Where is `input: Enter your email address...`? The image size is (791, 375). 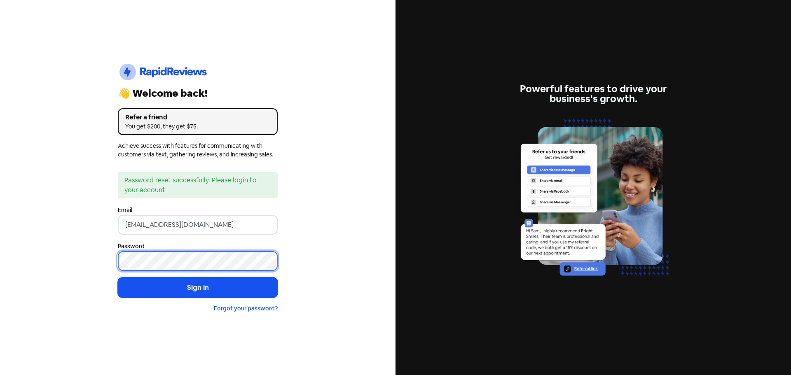 input: Enter your email address... is located at coordinates (198, 225).